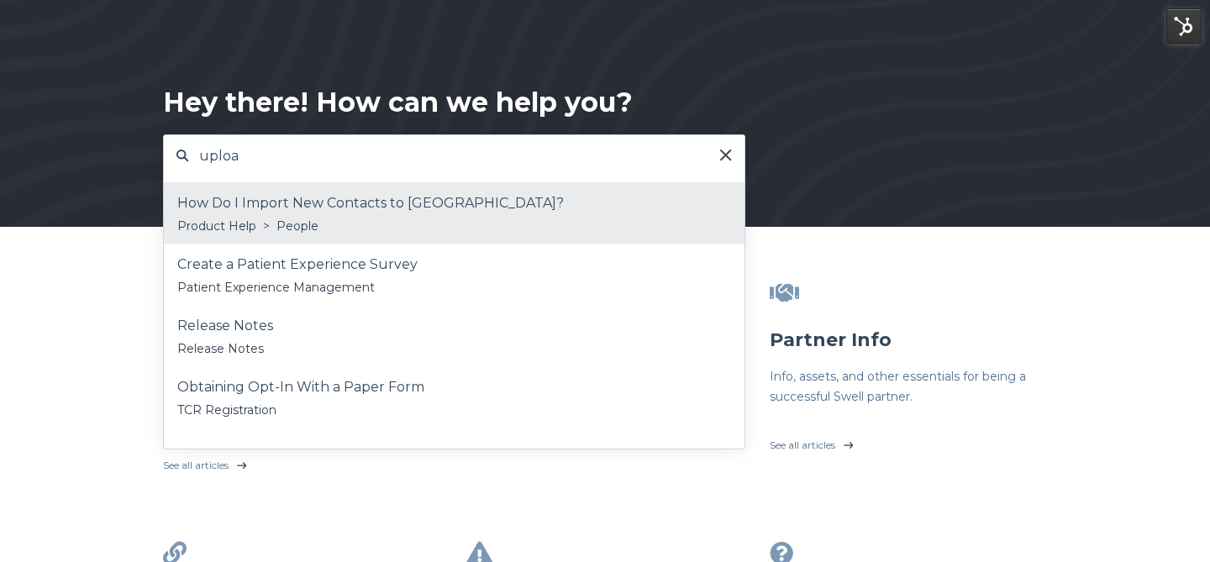  I want to click on input: Search for answers, so click(455, 155).